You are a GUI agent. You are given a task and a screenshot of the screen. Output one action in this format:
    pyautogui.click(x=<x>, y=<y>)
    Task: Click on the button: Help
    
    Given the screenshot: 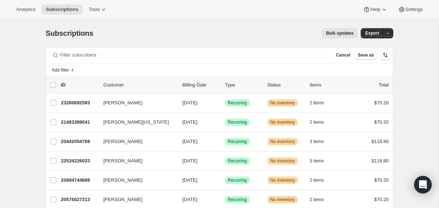 What is the action you would take?
    pyautogui.click(x=375, y=10)
    